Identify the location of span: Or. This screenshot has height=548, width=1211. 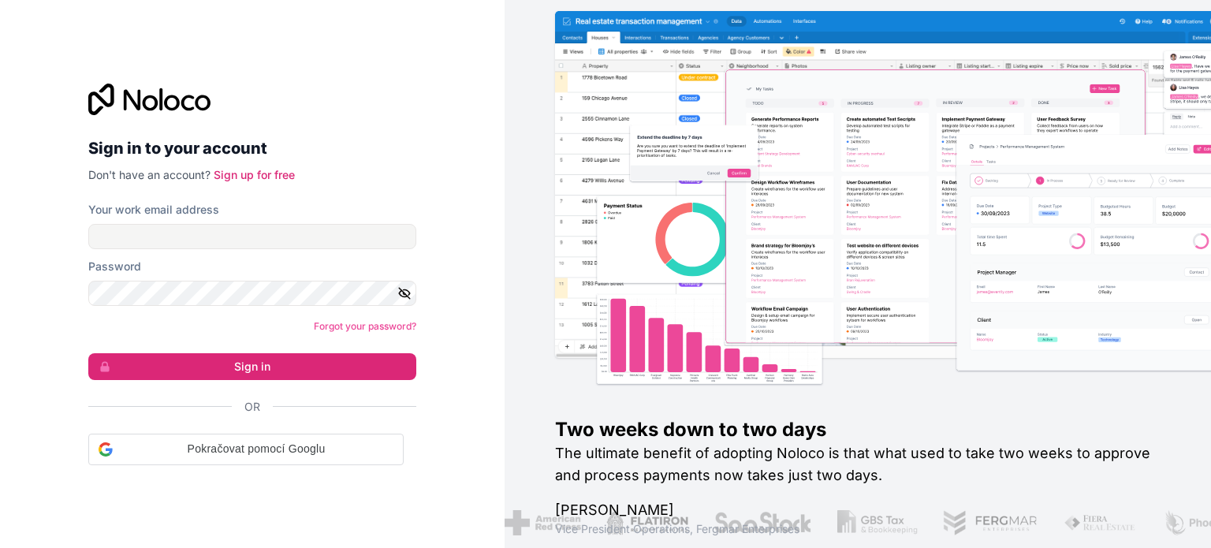
(252, 407).